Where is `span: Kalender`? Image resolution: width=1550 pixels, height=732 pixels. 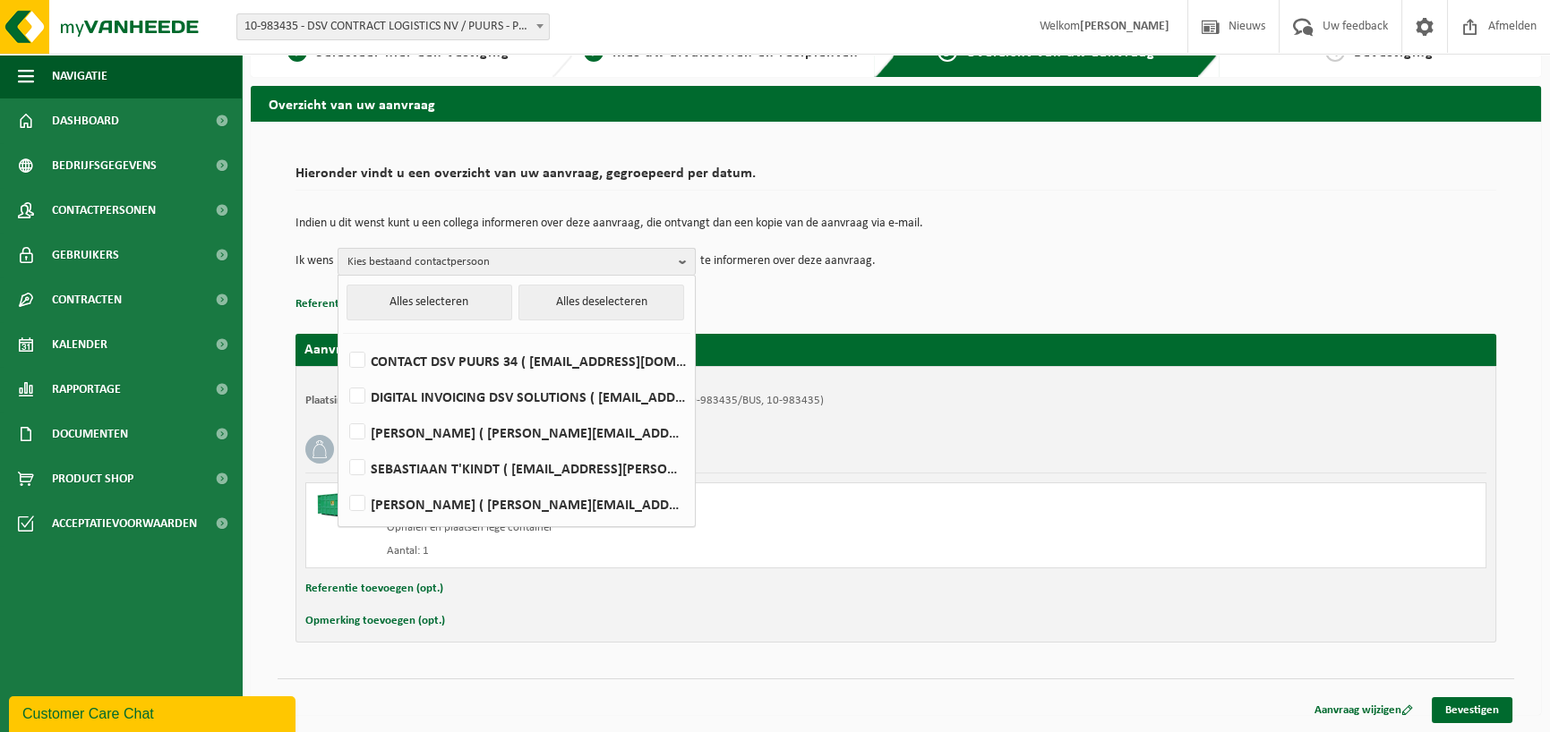
span: Kalender is located at coordinates (80, 345).